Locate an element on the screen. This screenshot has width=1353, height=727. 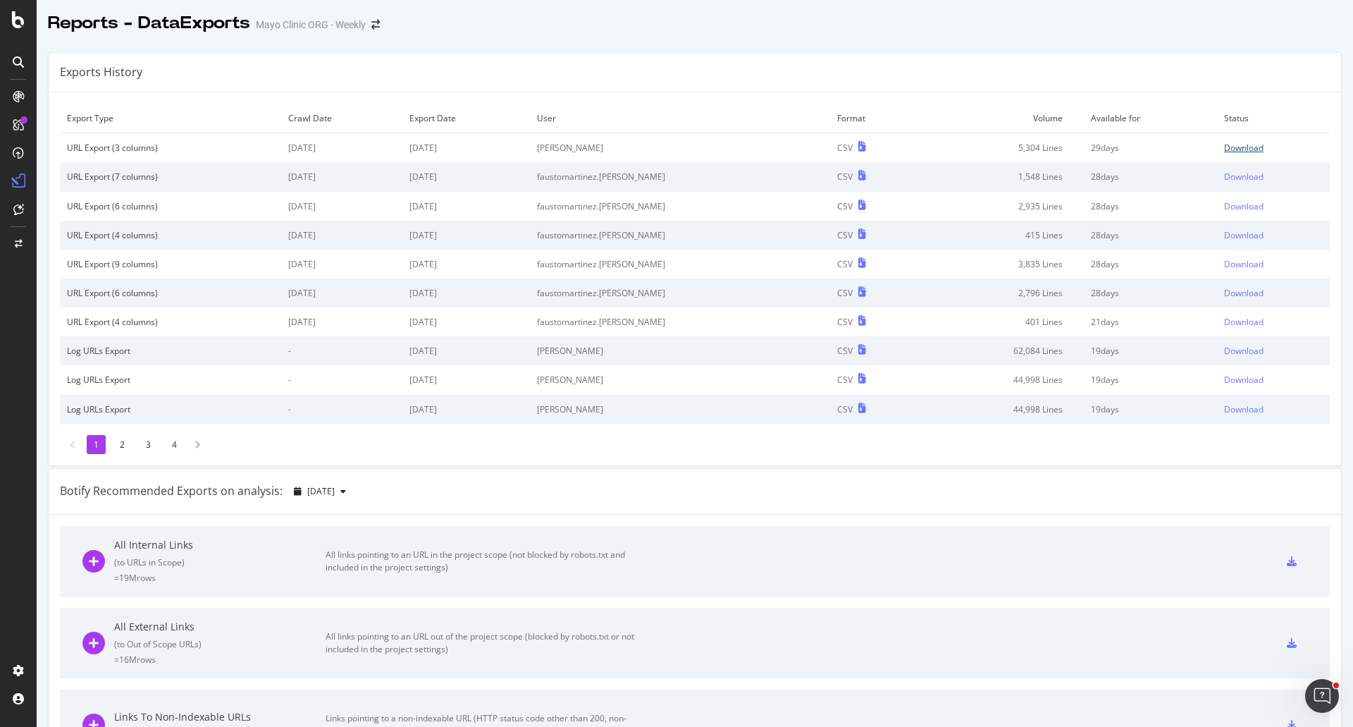
td: Volume is located at coordinates (1002, 118).